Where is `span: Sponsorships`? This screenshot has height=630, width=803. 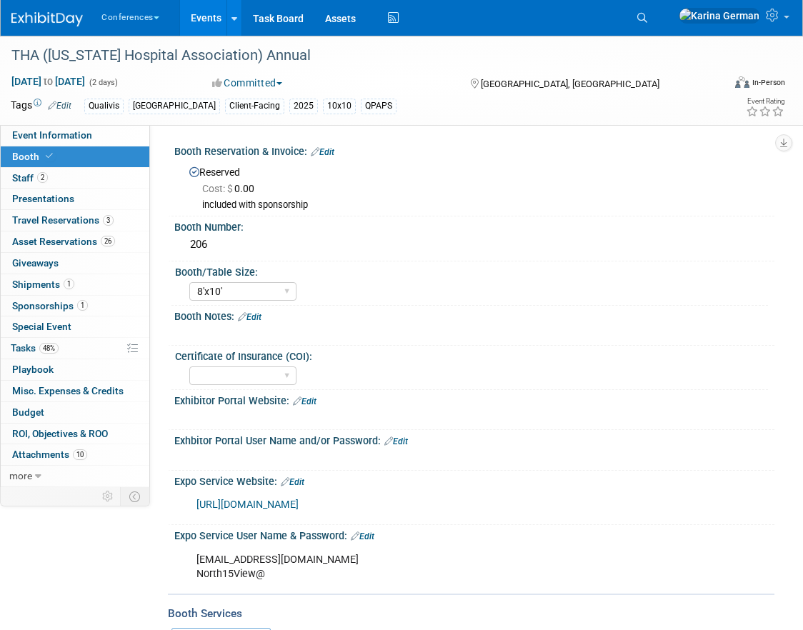
span: Sponsorships is located at coordinates (50, 306).